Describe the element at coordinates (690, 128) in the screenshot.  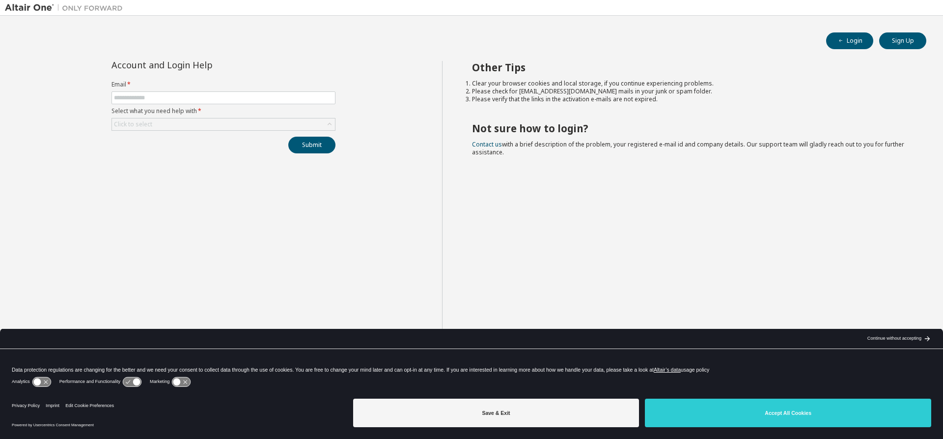
I see `h2: Not sure how to login?` at that location.